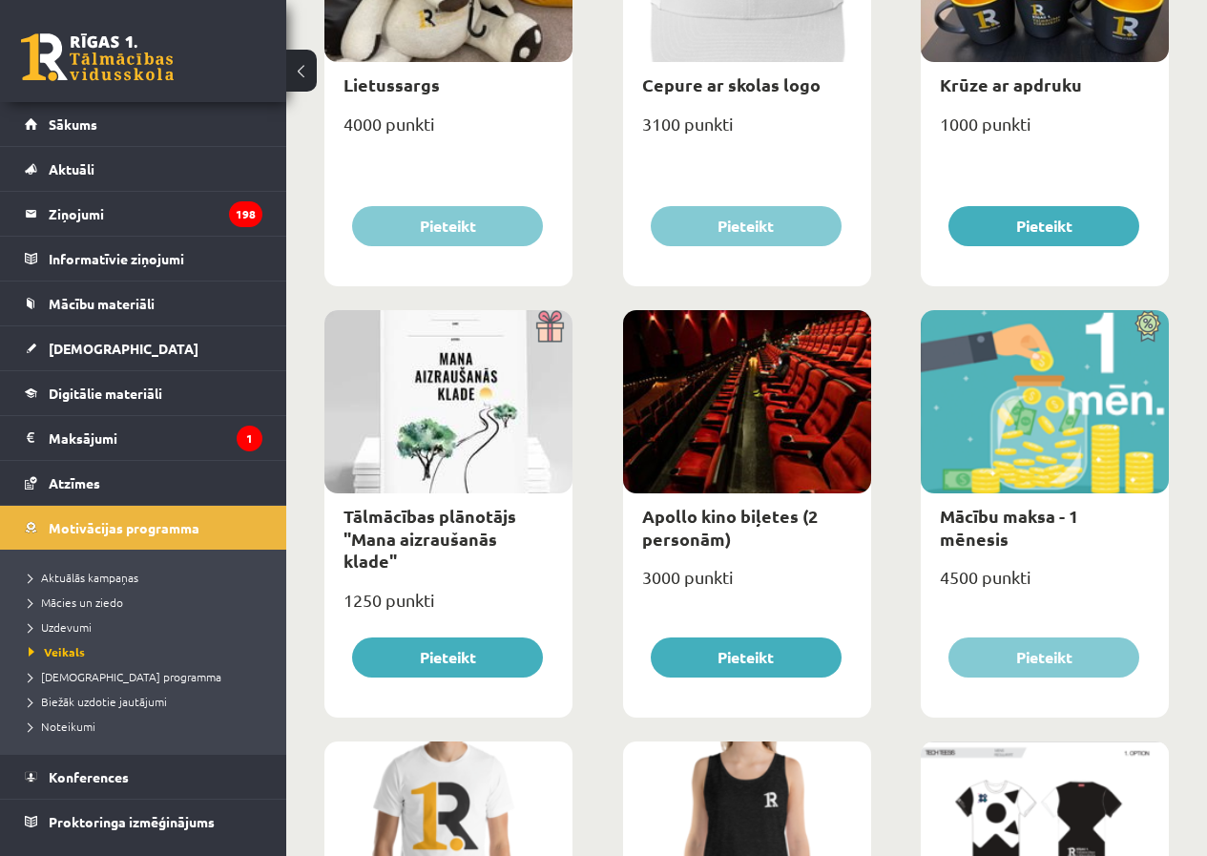 Image resolution: width=1207 pixels, height=856 pixels. What do you see at coordinates (747, 585) in the screenshot?
I see `div: 3000 punkti` at bounding box center [747, 585].